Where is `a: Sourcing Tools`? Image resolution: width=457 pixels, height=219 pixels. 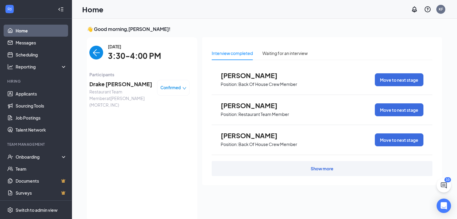
a: Sourcing Tools is located at coordinates (41, 106).